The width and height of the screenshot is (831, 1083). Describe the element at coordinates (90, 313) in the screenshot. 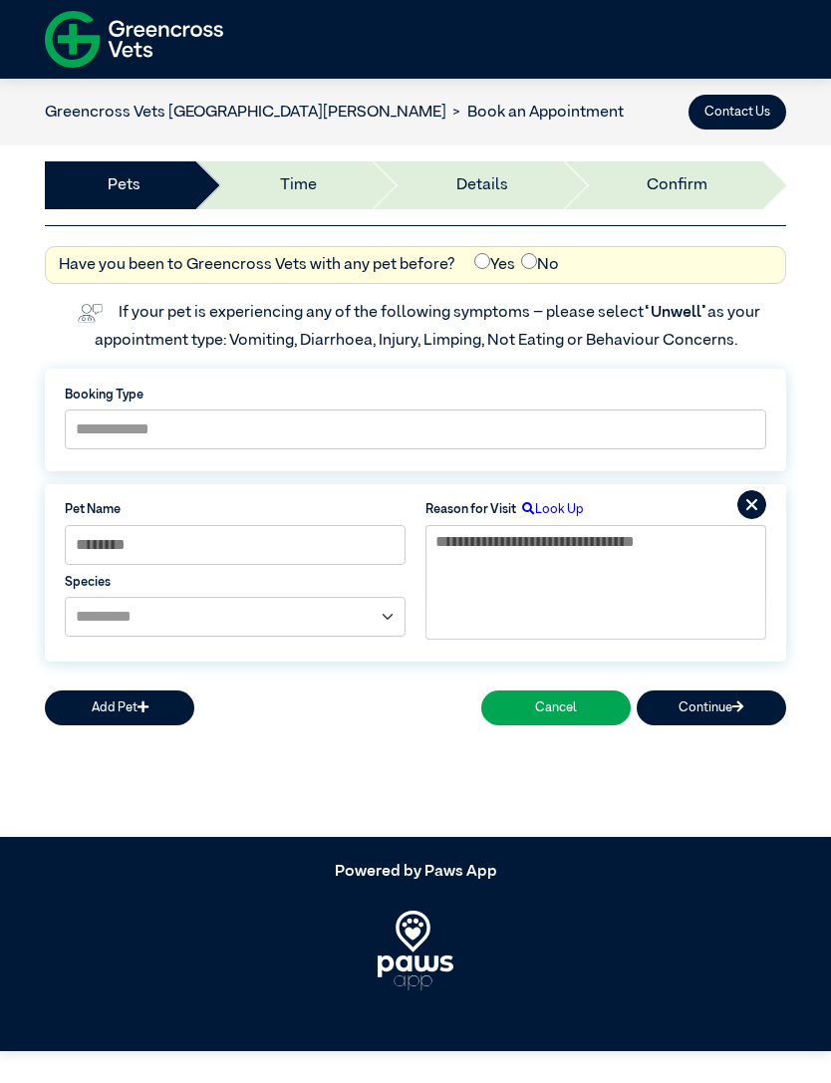

I see `img: vet` at that location.